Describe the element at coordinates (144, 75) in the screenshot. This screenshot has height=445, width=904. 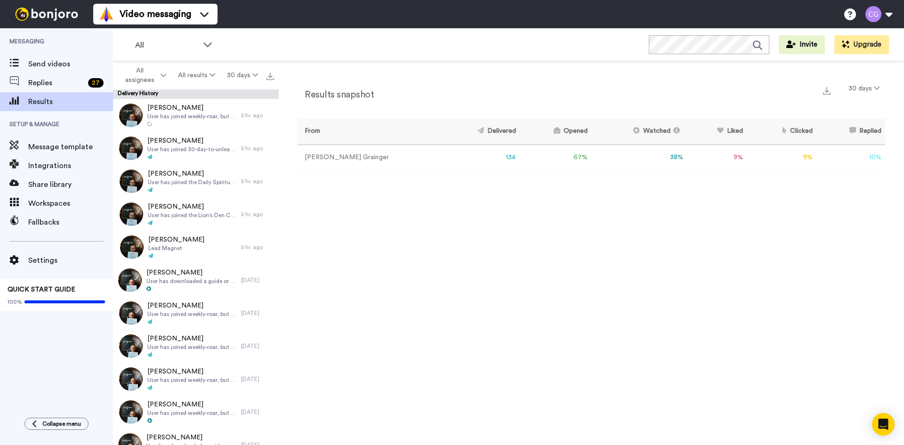
I see `button: All assignees` at that location.